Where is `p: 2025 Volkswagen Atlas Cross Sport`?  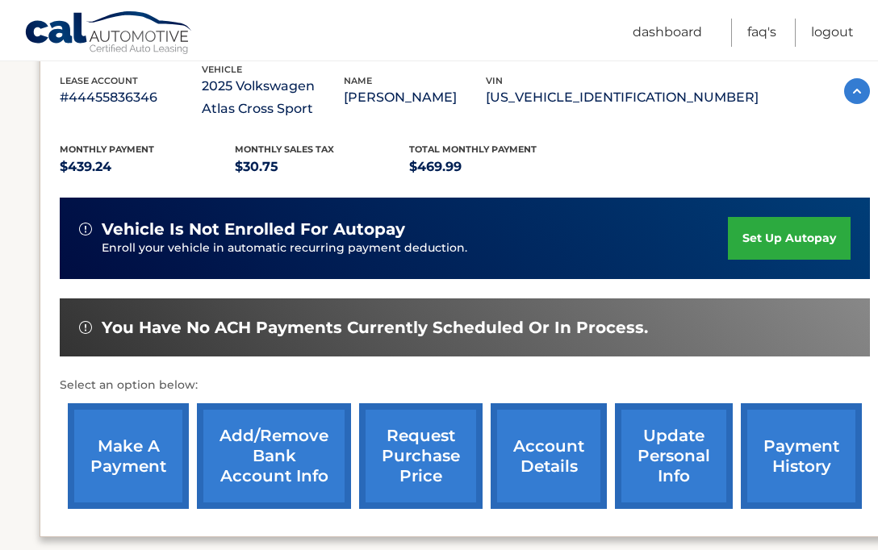 p: 2025 Volkswagen Atlas Cross Sport is located at coordinates (273, 98).